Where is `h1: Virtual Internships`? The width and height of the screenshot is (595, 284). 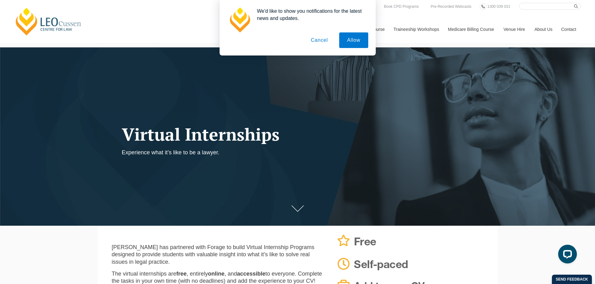 h1: Virtual Internships is located at coordinates (245, 135).